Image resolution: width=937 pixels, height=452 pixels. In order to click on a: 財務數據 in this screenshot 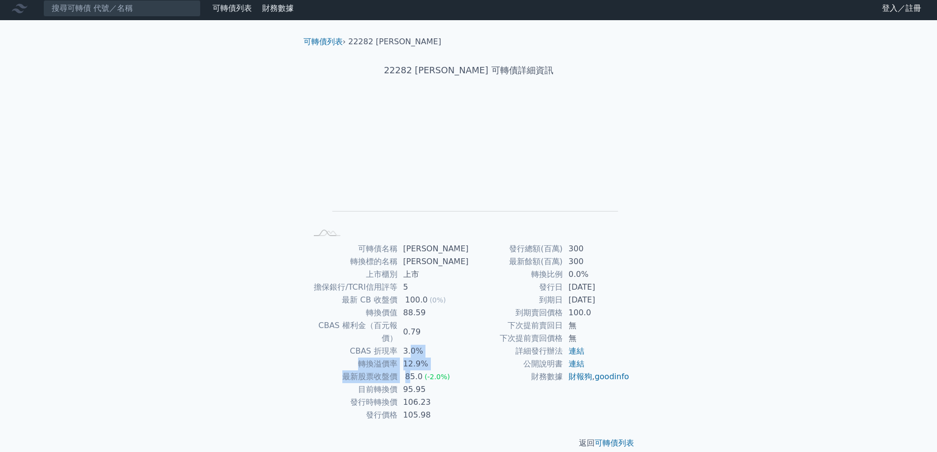, I will do `click(278, 8)`.